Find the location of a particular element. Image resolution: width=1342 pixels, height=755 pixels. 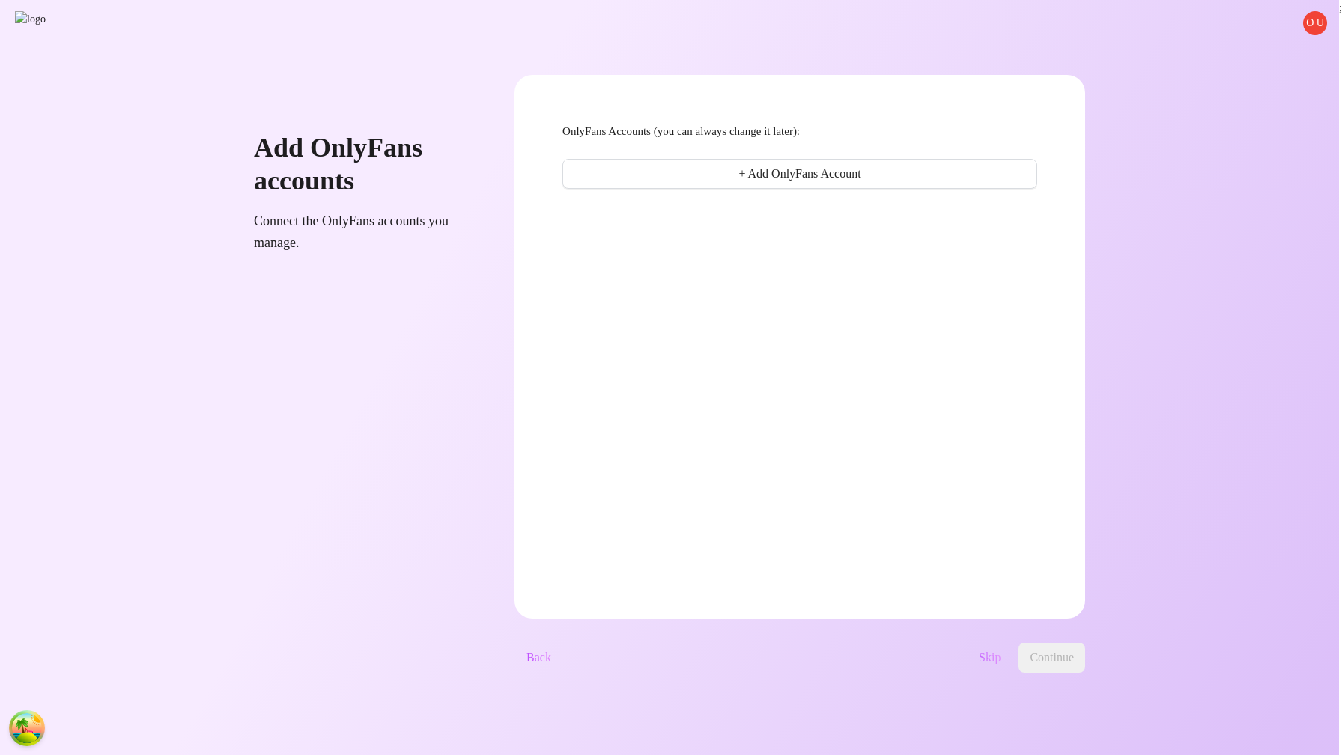

span: Back is located at coordinates (538, 657).